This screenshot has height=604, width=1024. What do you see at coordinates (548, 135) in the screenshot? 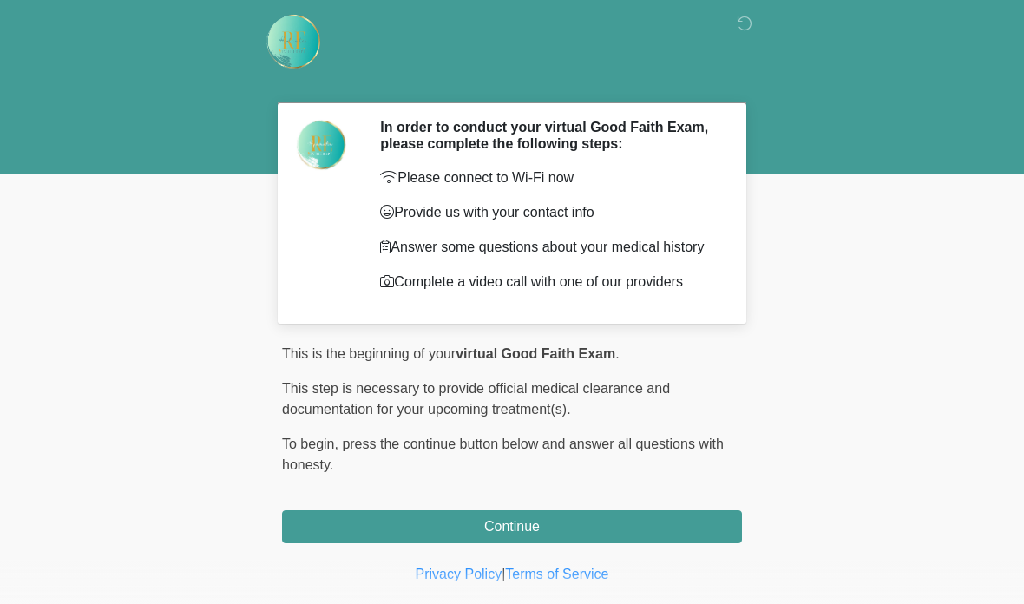
I see `h2: In order to conduct your virtual Good Faith Exam, please complete the following steps:` at bounding box center [548, 135].